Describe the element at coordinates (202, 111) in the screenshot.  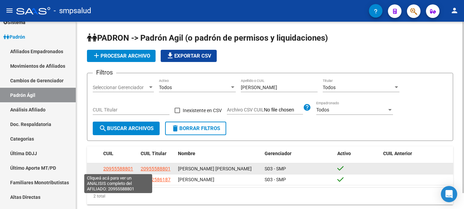
I see `span: Inexistente en CSV` at that location.